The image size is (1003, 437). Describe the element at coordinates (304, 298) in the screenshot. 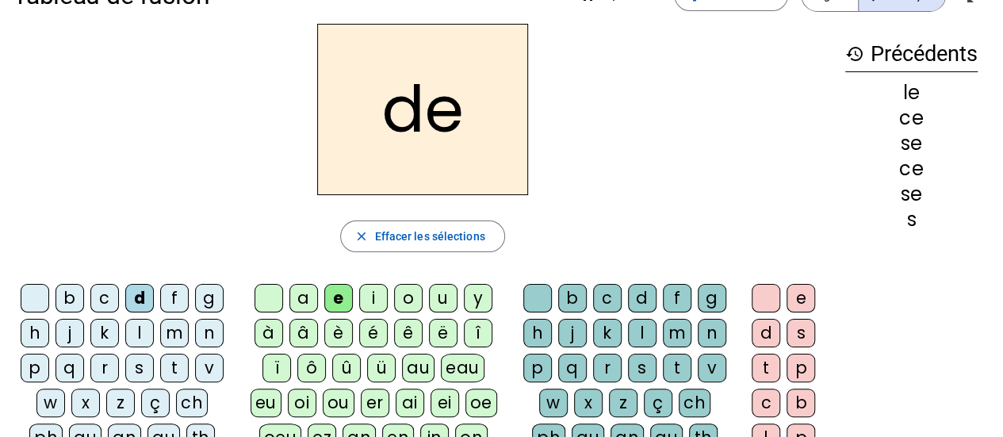

I see `div: a` at that location.